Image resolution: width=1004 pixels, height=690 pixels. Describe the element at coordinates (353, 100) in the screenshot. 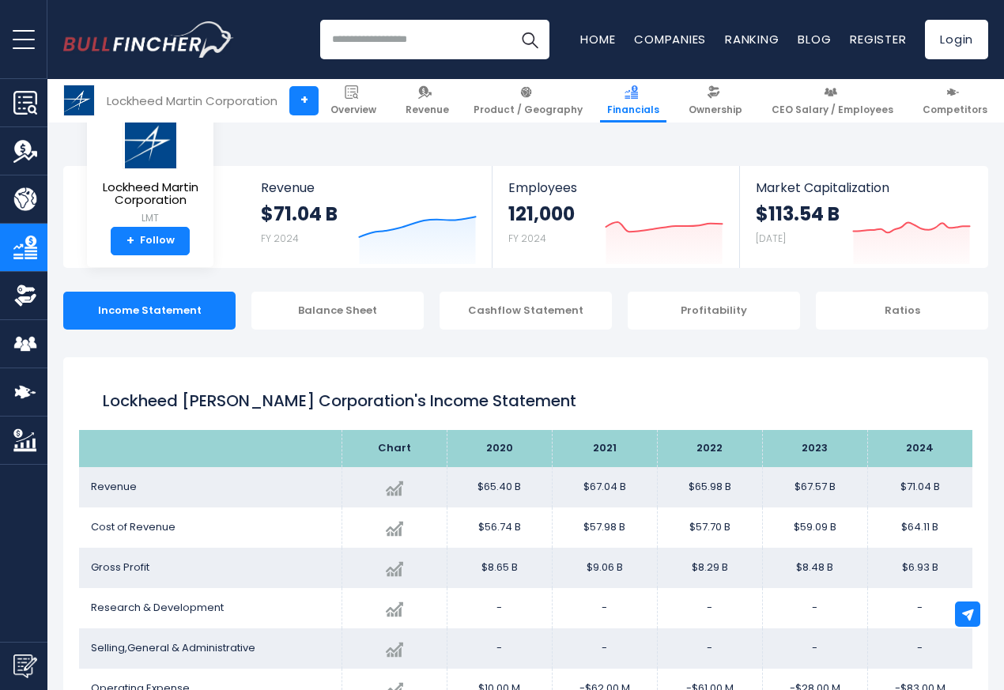

I see `a: Overview` at that location.